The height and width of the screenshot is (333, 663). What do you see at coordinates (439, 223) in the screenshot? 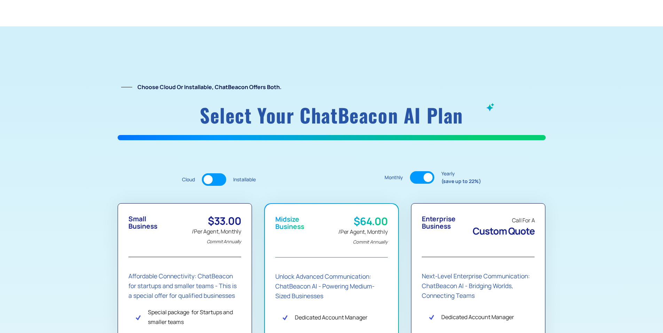
I see `div: Enterprise Business` at bounding box center [439, 223].